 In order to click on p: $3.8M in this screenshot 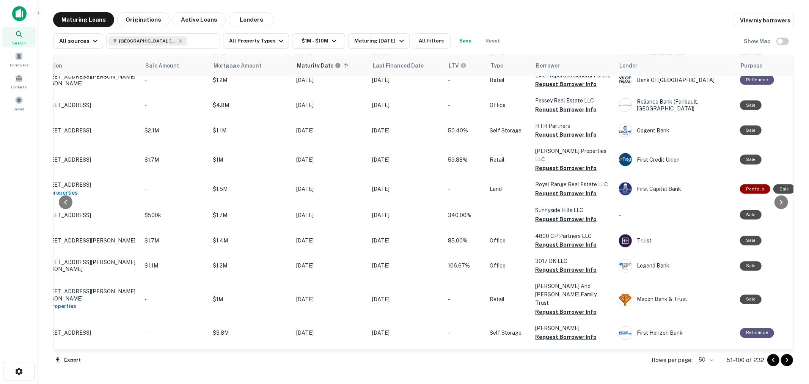, I will do `click(251, 333)`.